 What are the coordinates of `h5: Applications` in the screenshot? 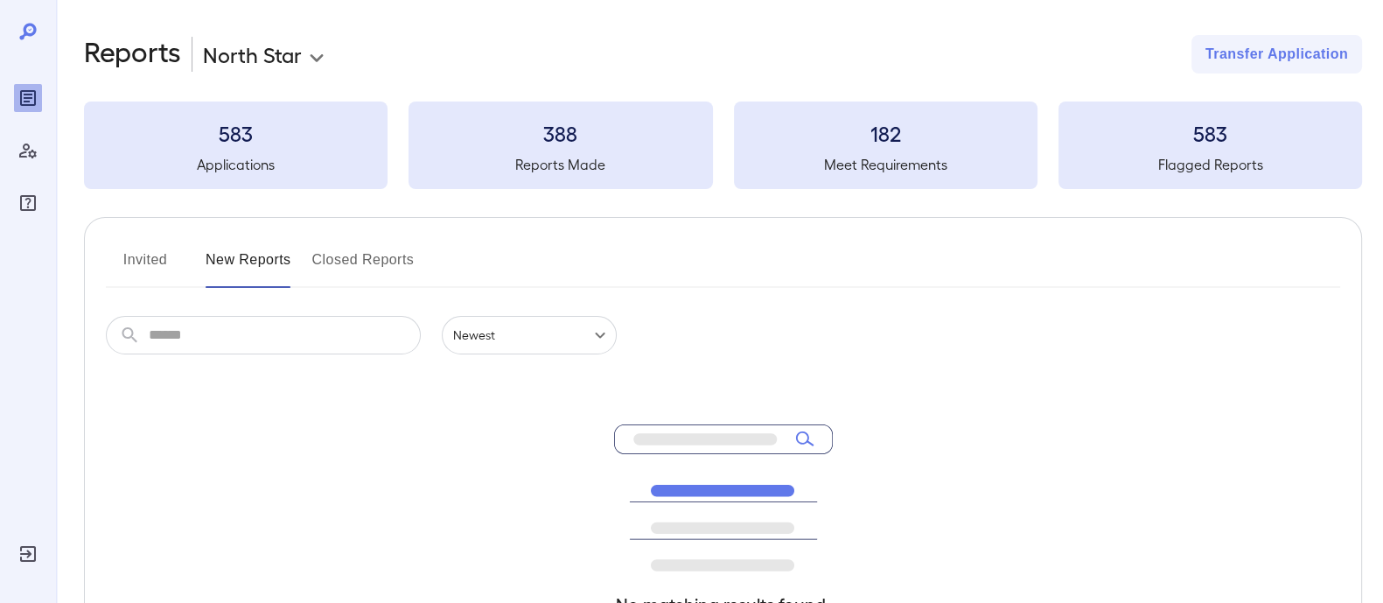 It's located at (235, 164).